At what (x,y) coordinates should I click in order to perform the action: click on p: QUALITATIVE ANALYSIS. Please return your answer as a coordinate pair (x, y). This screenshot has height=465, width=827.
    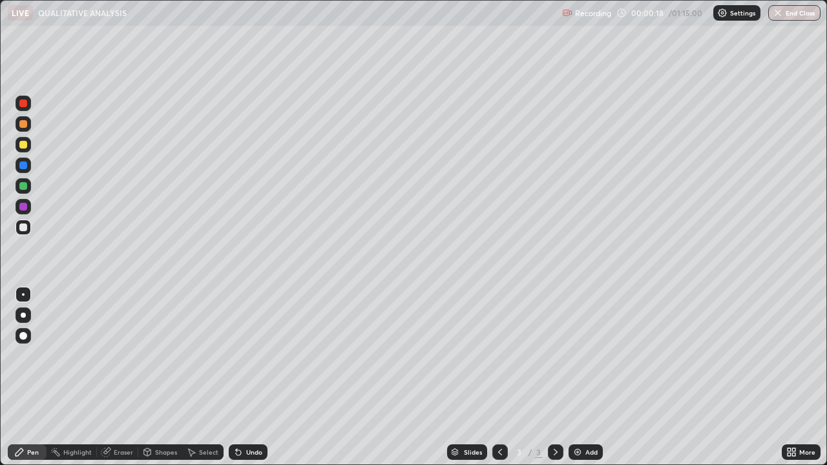
    Looking at the image, I should click on (82, 13).